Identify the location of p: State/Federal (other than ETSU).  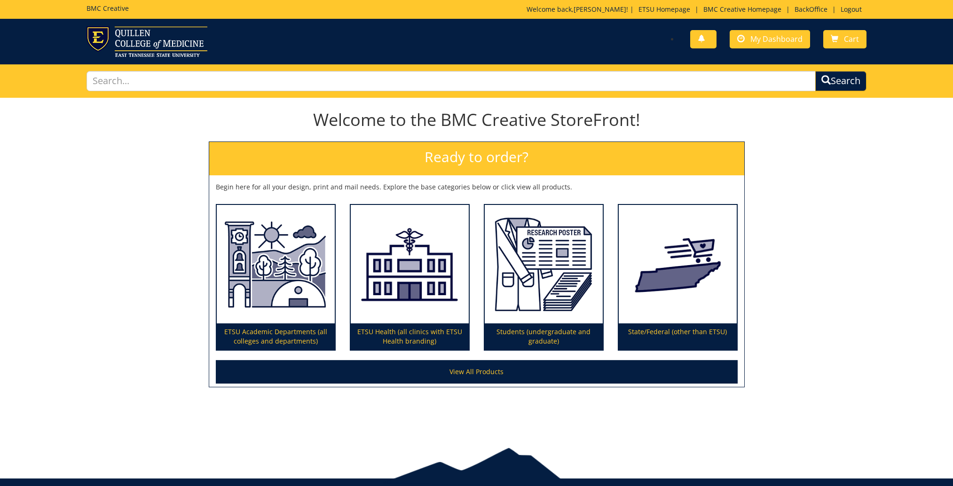
(678, 337).